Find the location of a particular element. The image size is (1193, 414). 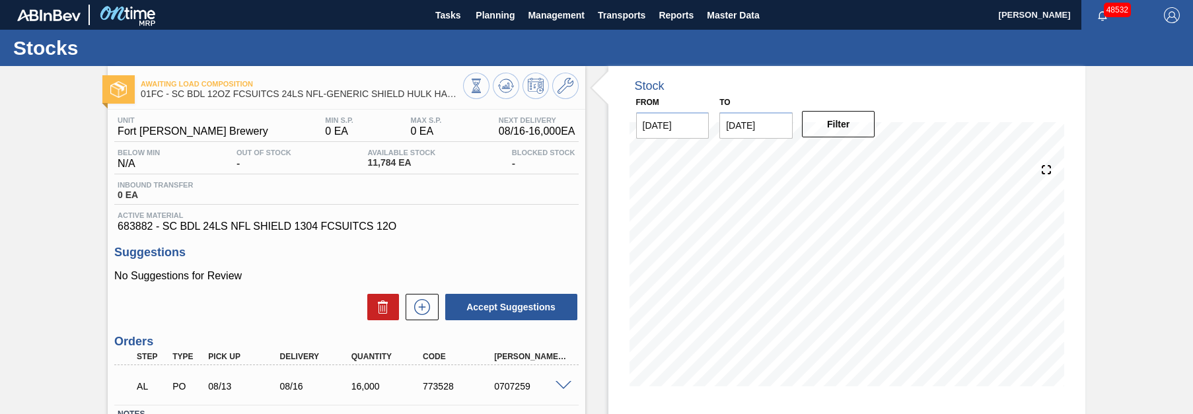

span: Next Delivery is located at coordinates (537, 120).